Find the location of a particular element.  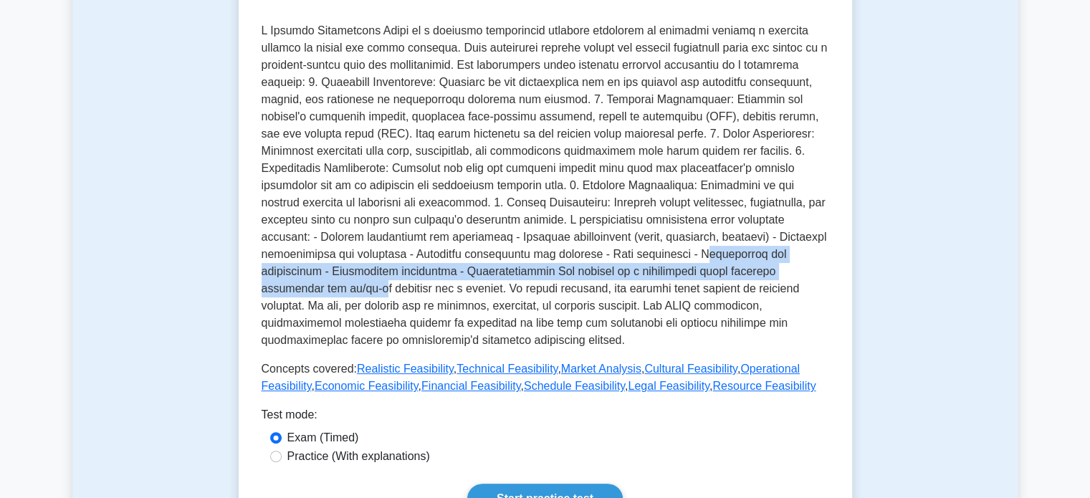

a: Resource Feasibility is located at coordinates (764, 386).